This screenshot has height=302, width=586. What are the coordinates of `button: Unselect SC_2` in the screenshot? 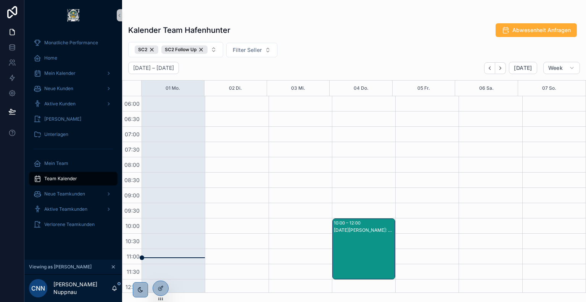 It's located at (147, 50).